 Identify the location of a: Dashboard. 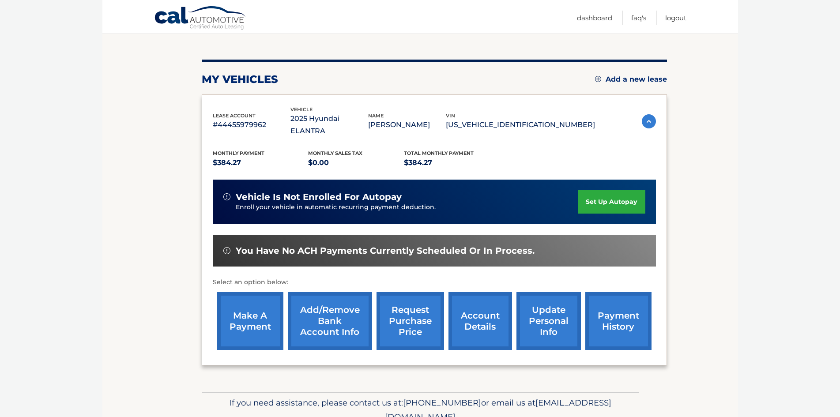
(595, 18).